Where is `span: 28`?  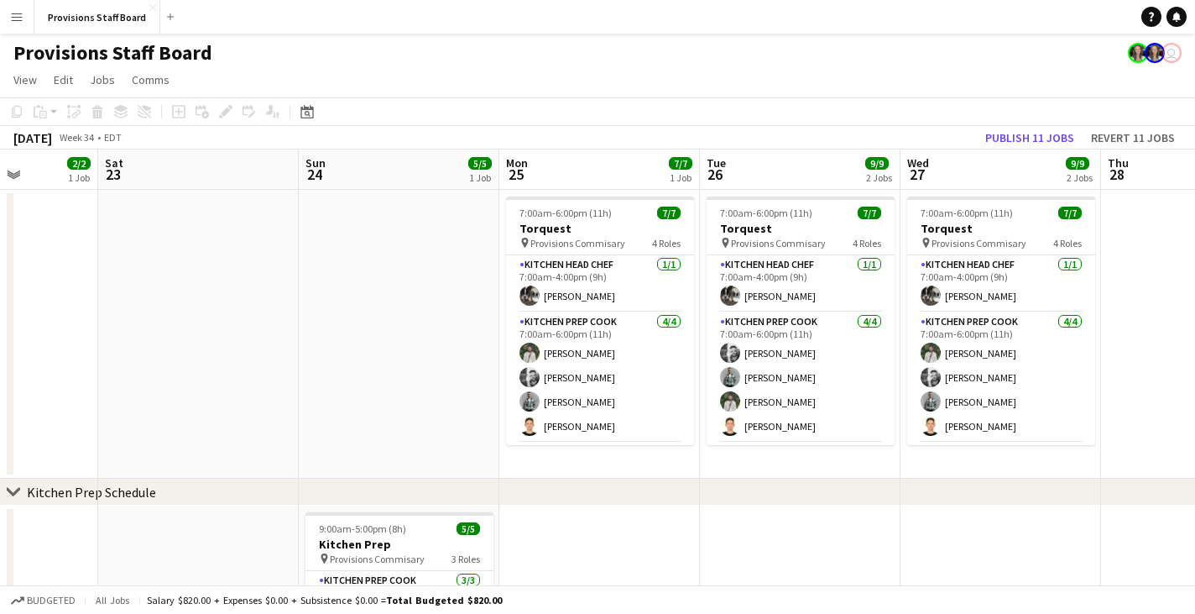
span: 28 is located at coordinates (1117, 174).